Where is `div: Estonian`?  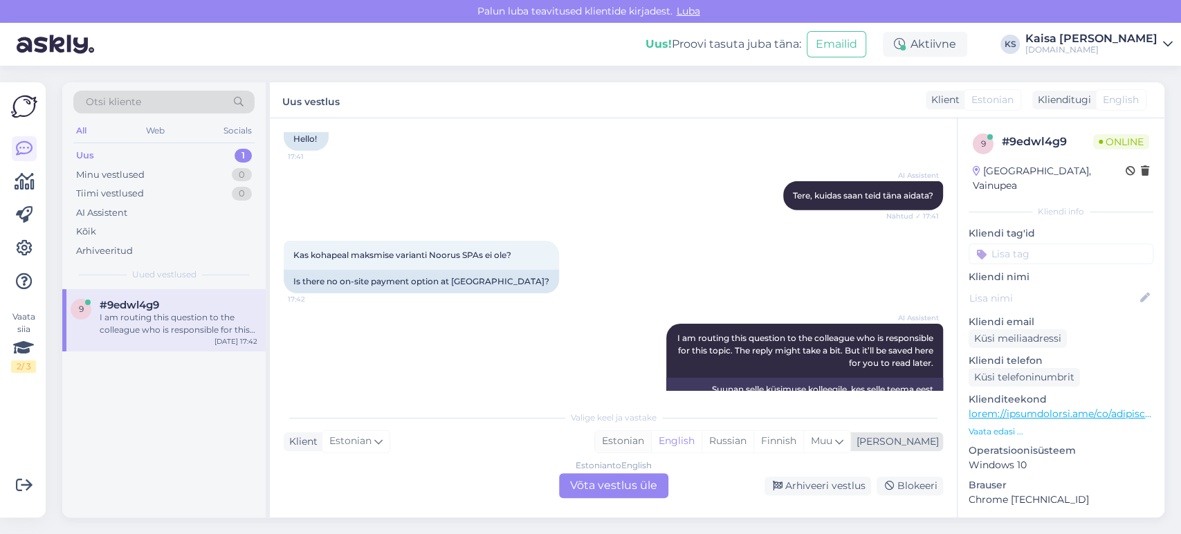 div: Estonian is located at coordinates (623, 441).